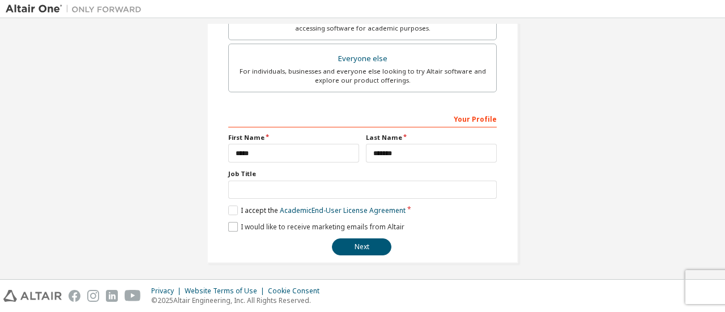 This screenshot has width=725, height=312. I want to click on div: Privacy, so click(168, 291).